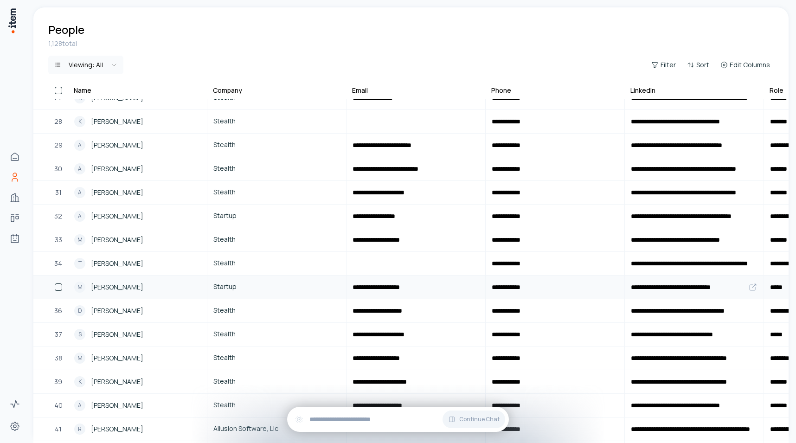 This screenshot has height=443, width=796. I want to click on a: Allusion Software, Llc, so click(276, 429).